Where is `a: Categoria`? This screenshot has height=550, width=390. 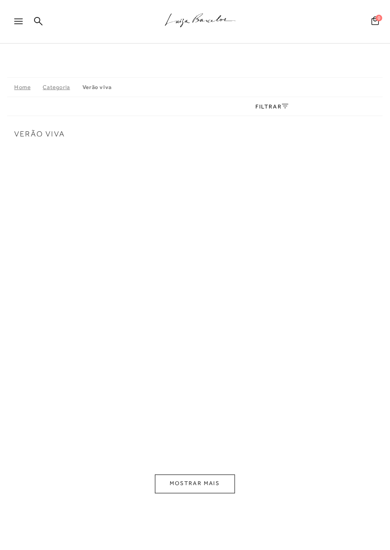 a: Categoria is located at coordinates (62, 87).